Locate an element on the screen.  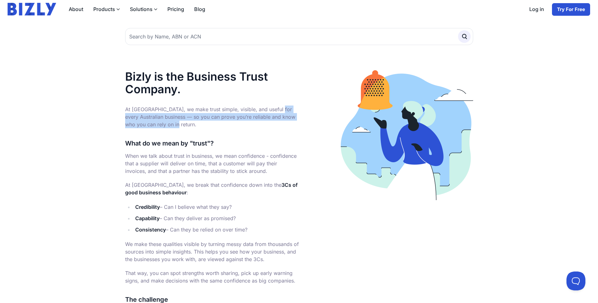
strong: Capability is located at coordinates (147, 218).